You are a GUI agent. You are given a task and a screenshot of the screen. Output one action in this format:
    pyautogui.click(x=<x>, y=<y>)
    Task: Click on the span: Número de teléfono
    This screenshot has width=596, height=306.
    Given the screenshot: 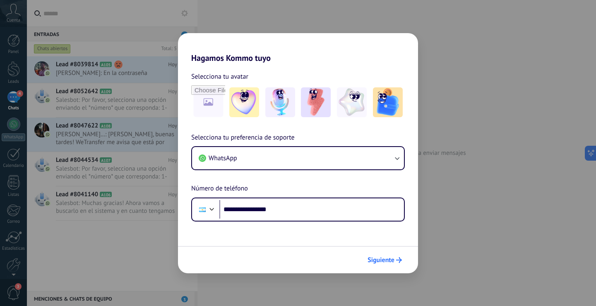 What is the action you would take?
    pyautogui.click(x=220, y=189)
    